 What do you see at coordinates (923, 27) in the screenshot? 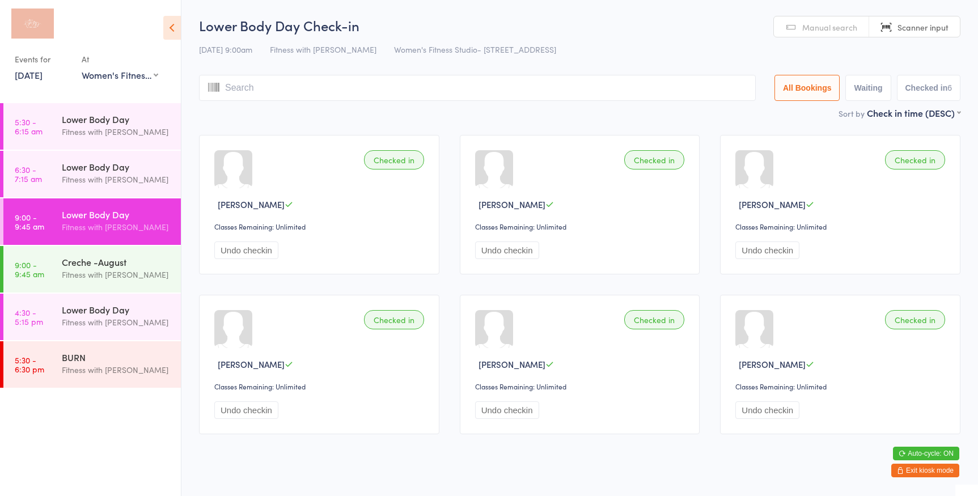
I see `span: Scanner input` at bounding box center [923, 27].